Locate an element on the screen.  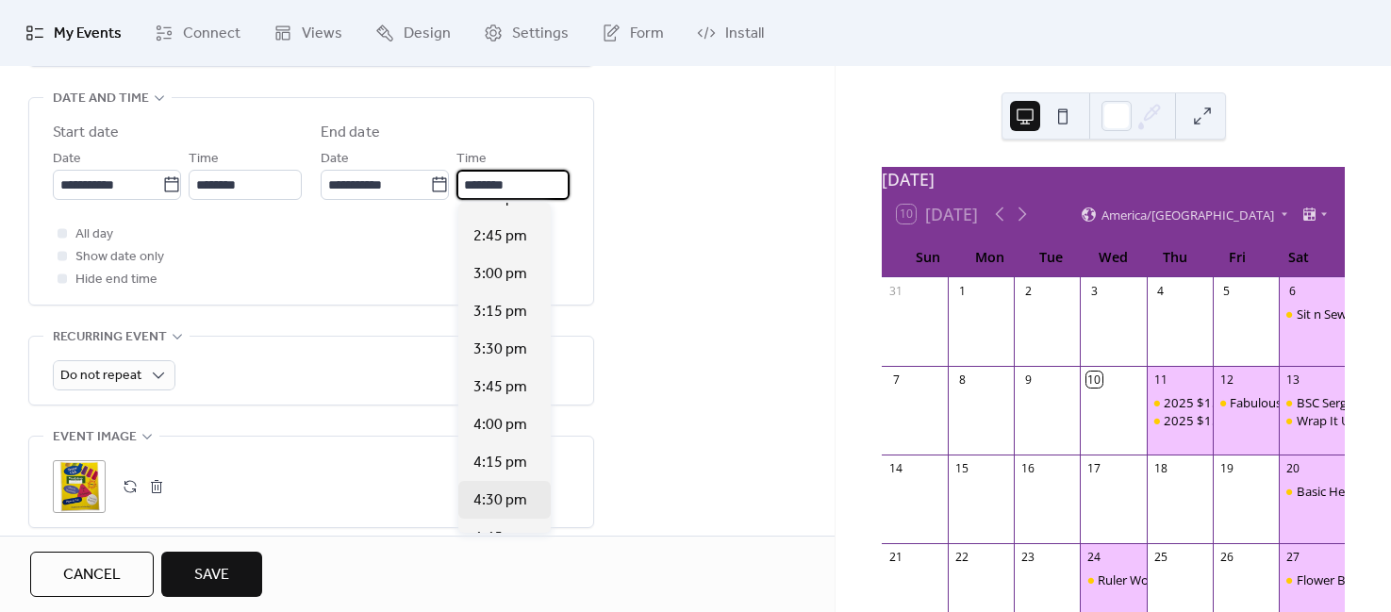
div: 23 is located at coordinates (1028, 556).